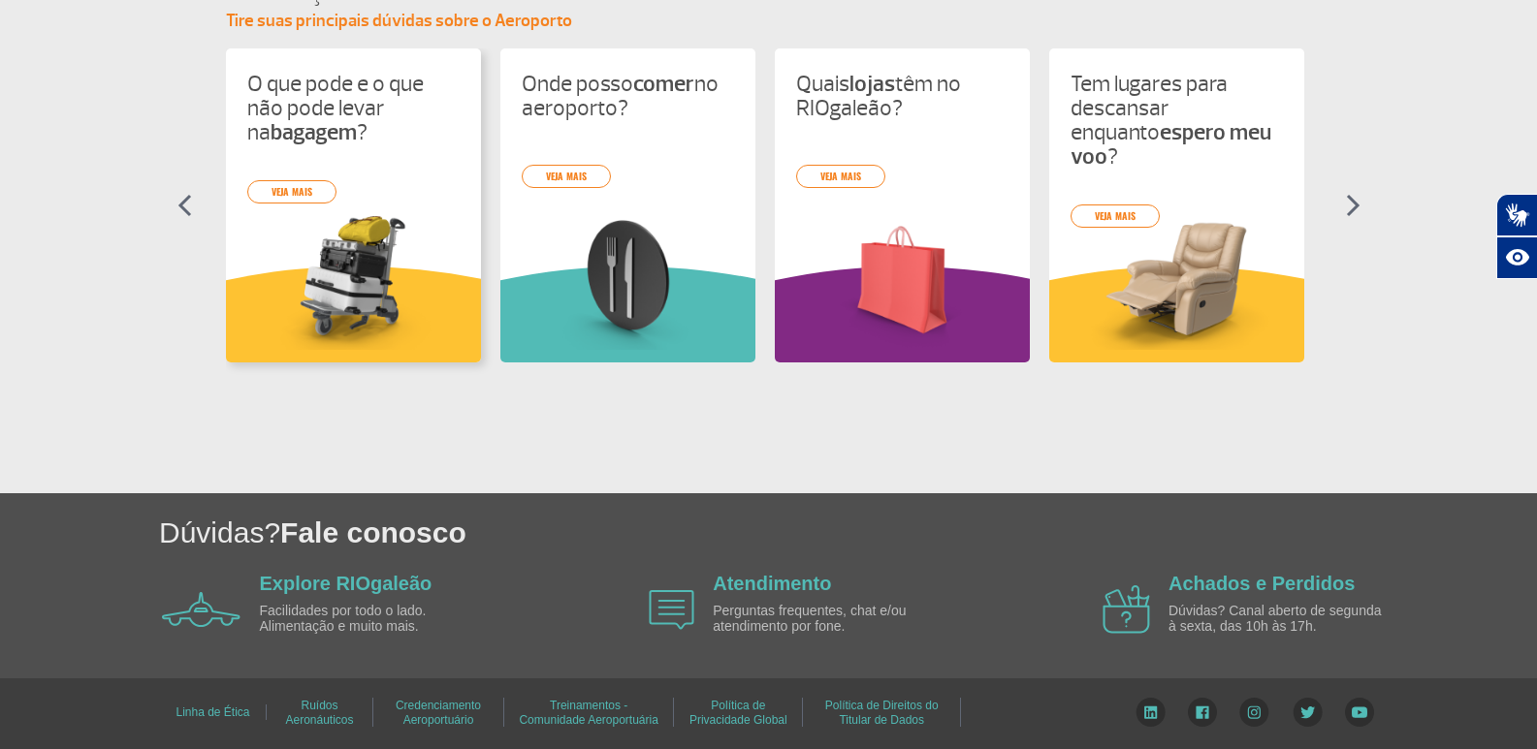 This screenshot has height=749, width=1537. Describe the element at coordinates (738, 713) in the screenshot. I see `a: Política de Privacidade Global` at that location.